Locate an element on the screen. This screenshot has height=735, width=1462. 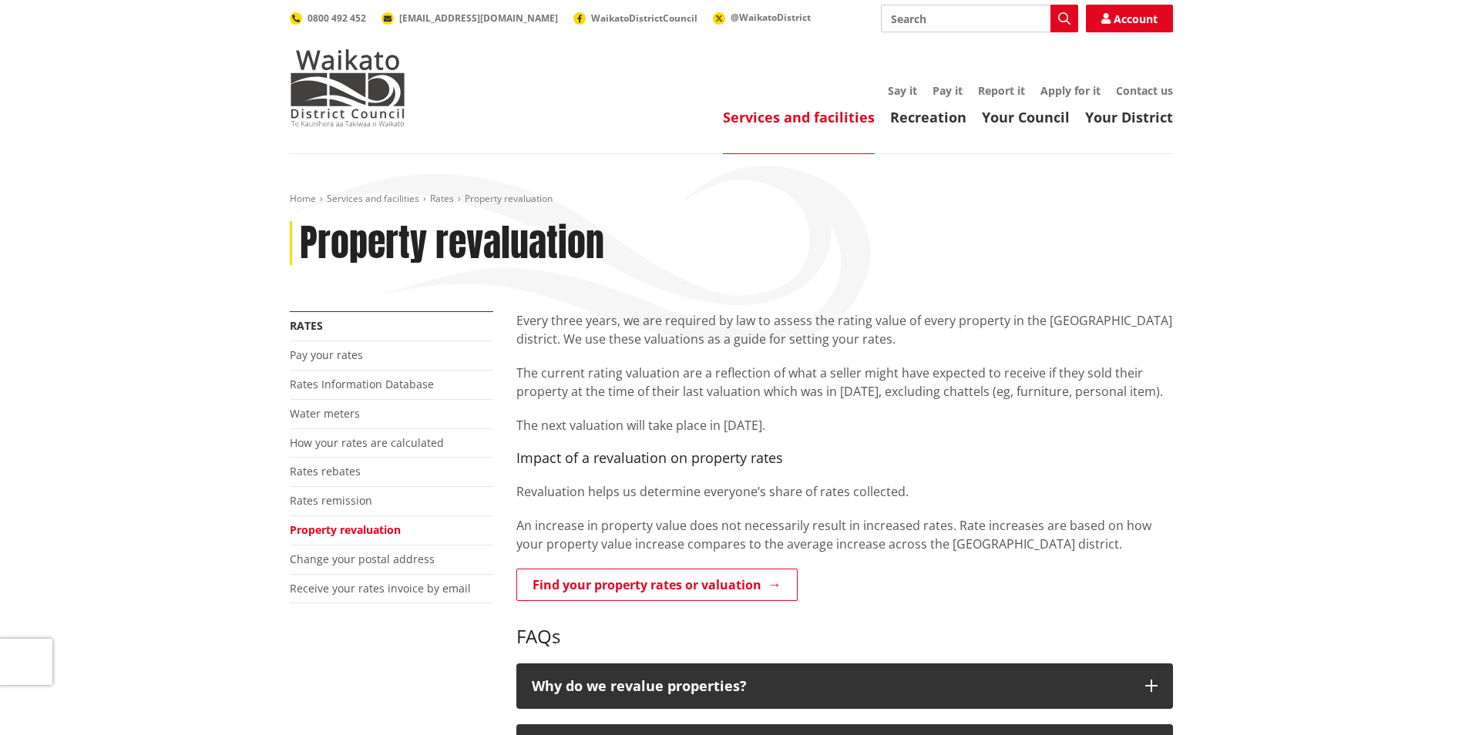
button: Why do we revalue properties? is located at coordinates (845, 687).